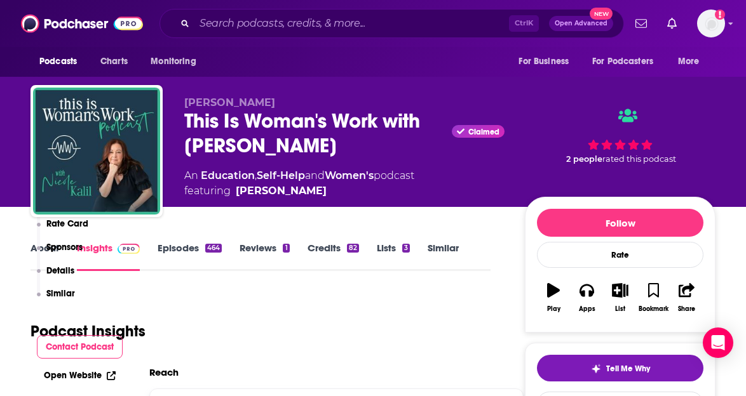 The width and height of the screenshot is (746, 396). I want to click on span: featuring, so click(299, 191).